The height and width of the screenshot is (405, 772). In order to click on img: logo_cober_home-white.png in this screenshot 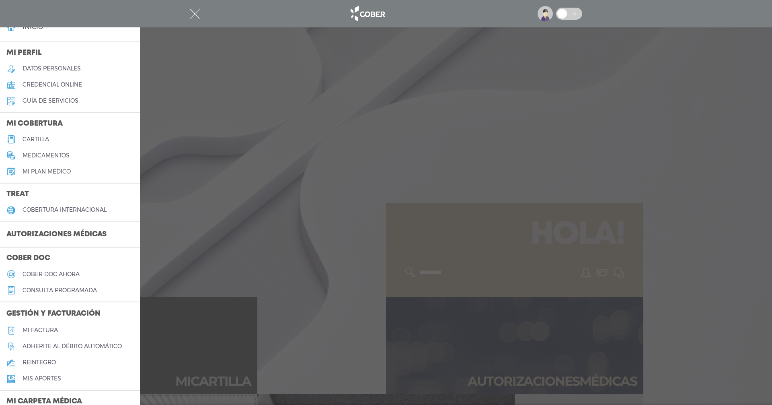, I will do `click(367, 14)`.